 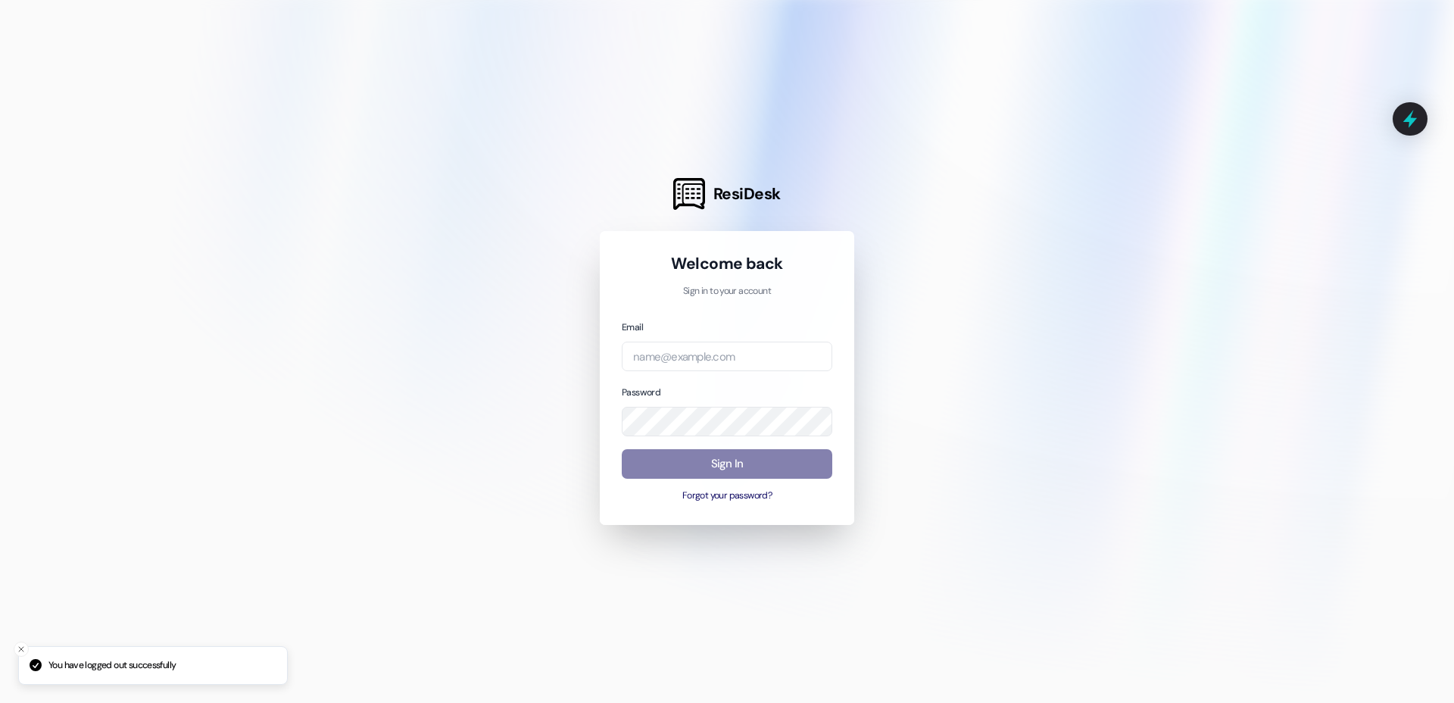 What do you see at coordinates (689, 194) in the screenshot?
I see `img: ResiDesk Logo` at bounding box center [689, 194].